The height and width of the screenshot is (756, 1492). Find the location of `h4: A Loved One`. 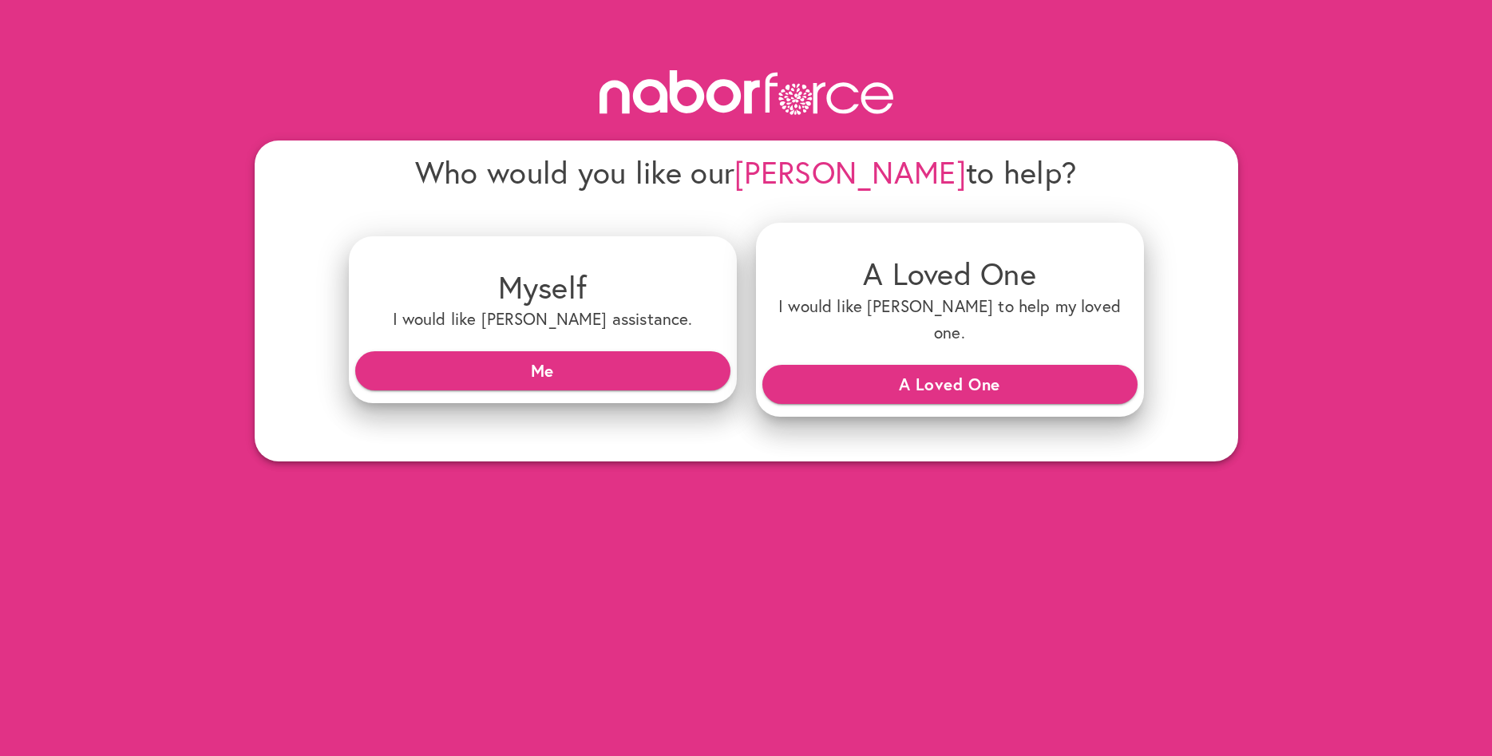

h4: A Loved One is located at coordinates (950, 273).